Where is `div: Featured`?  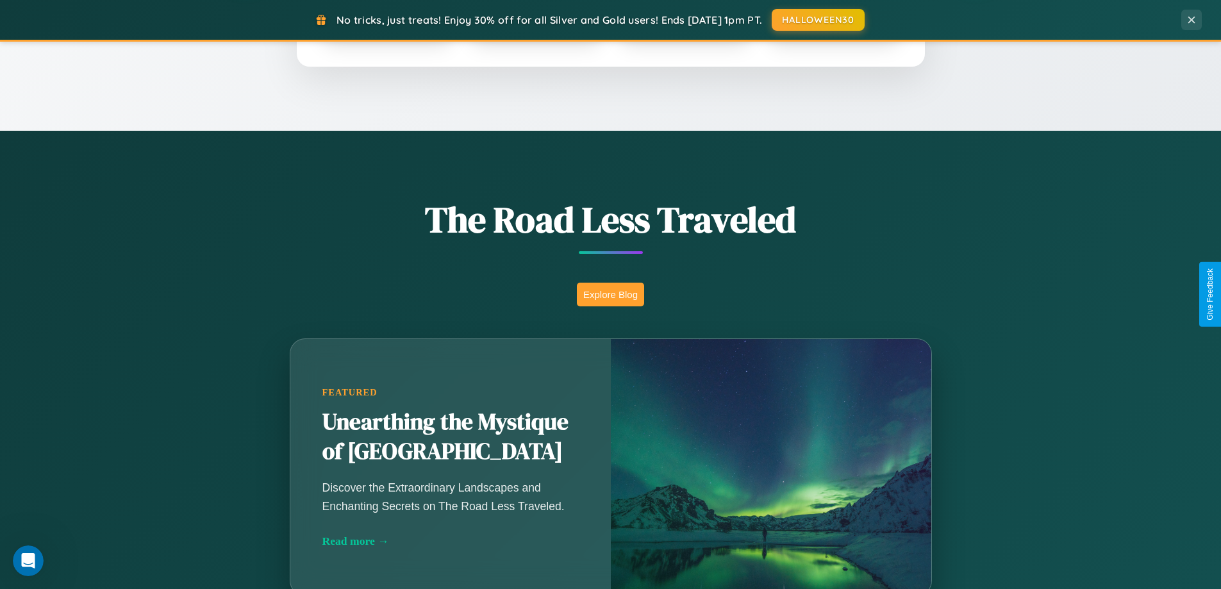
div: Featured is located at coordinates (451, 392).